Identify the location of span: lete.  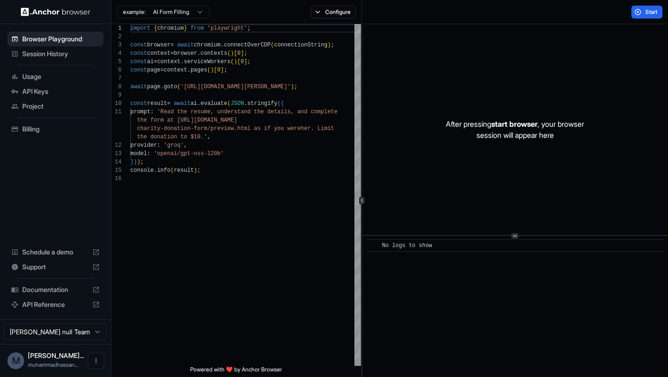
(331, 112).